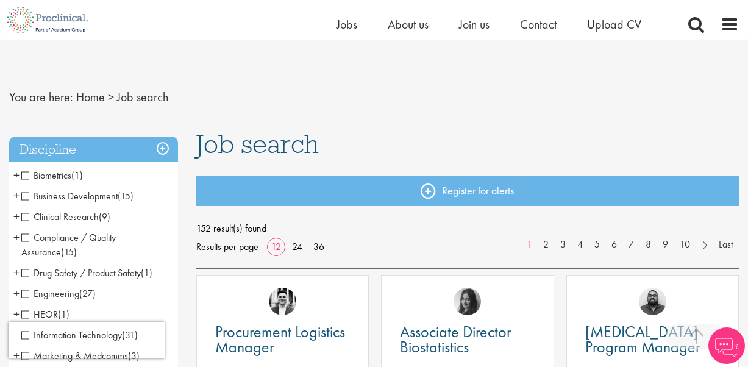  What do you see at coordinates (652, 301) in the screenshot?
I see `a: Ashley Bennett` at bounding box center [652, 301].